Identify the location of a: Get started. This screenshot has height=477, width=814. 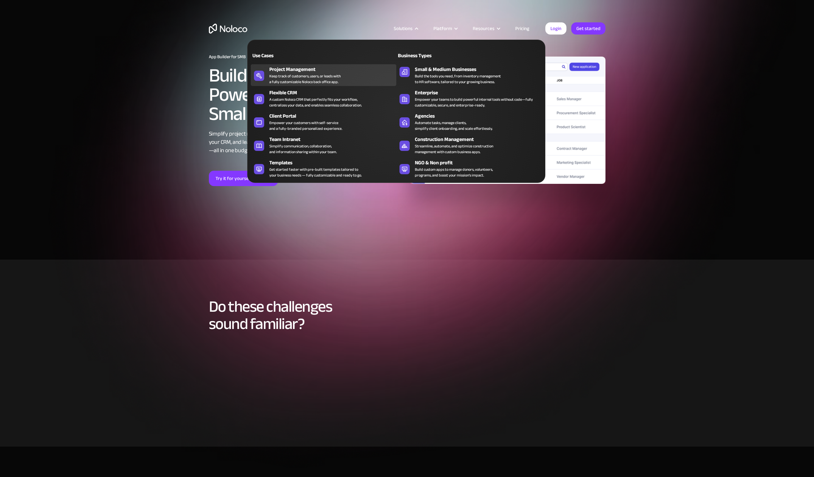
(588, 28).